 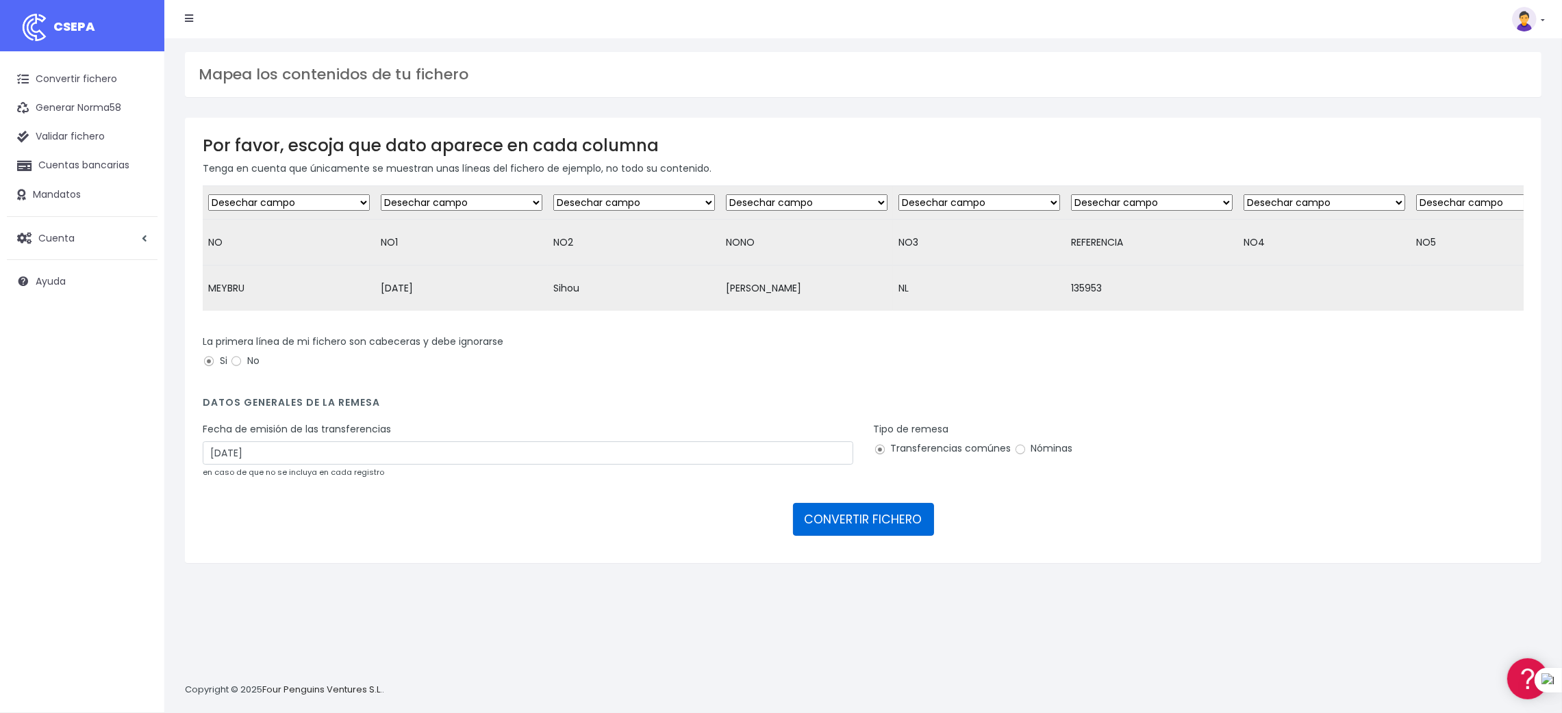 What do you see at coordinates (244, 361) in the screenshot?
I see `label: No` at bounding box center [244, 361].